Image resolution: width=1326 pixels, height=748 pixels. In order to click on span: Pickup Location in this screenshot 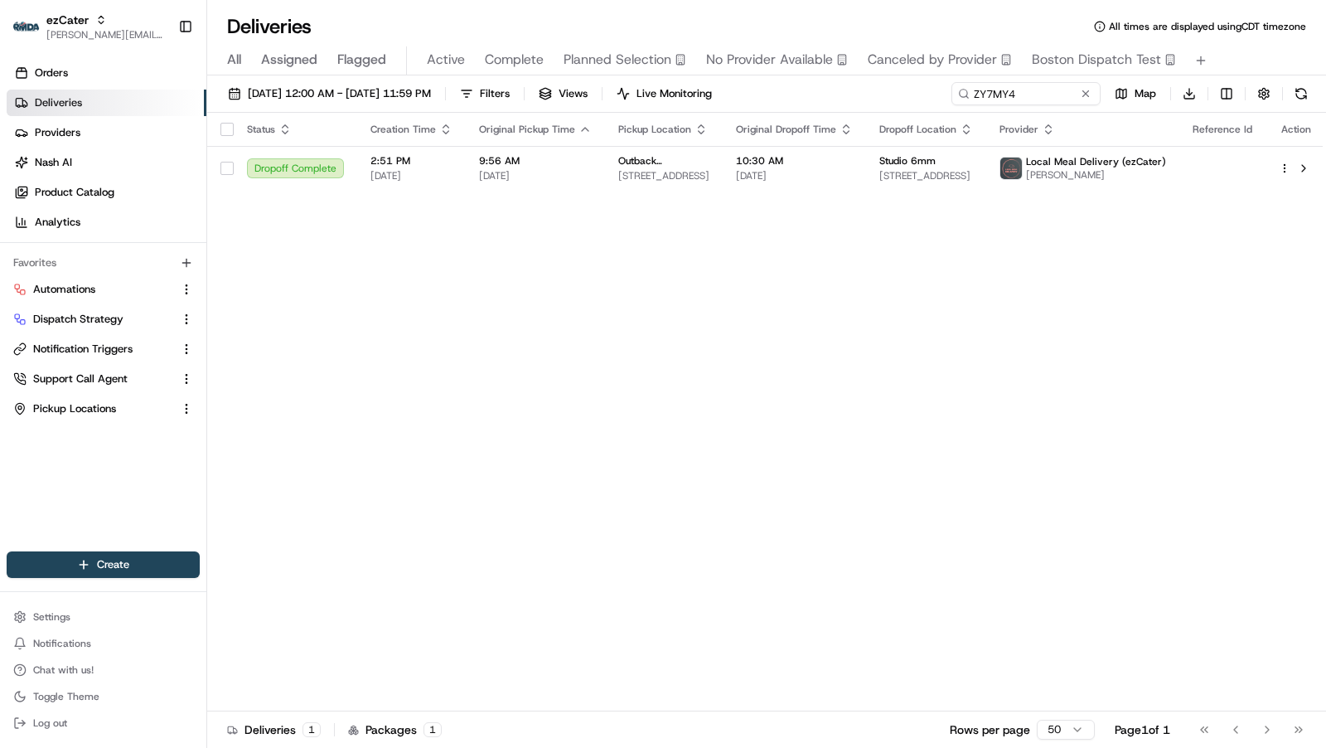, I will do `click(655, 129)`.